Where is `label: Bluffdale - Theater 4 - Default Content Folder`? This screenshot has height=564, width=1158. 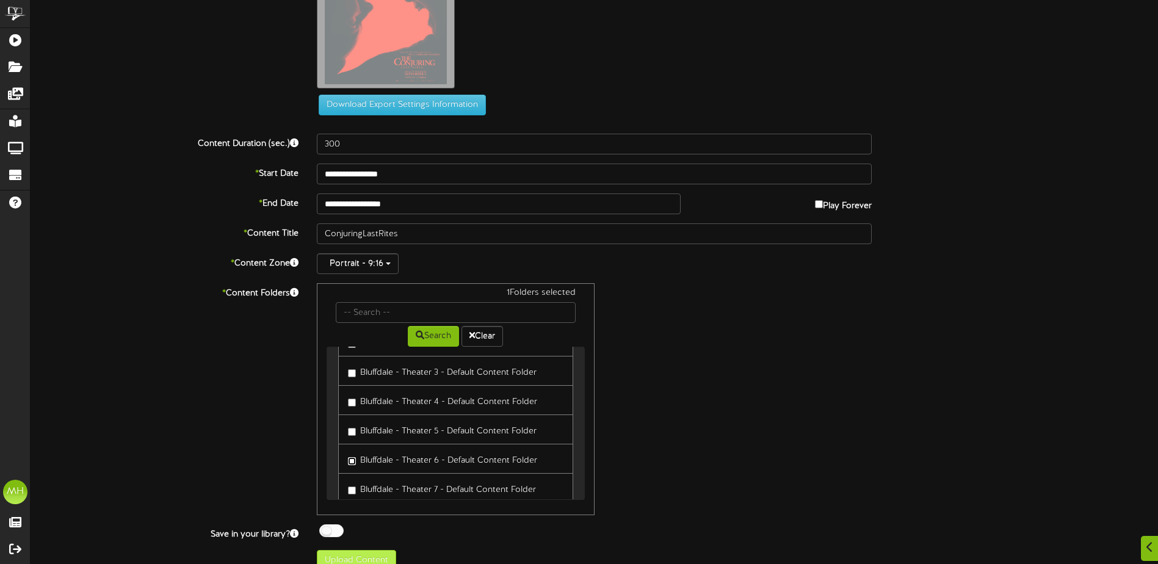 label: Bluffdale - Theater 4 - Default Content Folder is located at coordinates (443, 400).